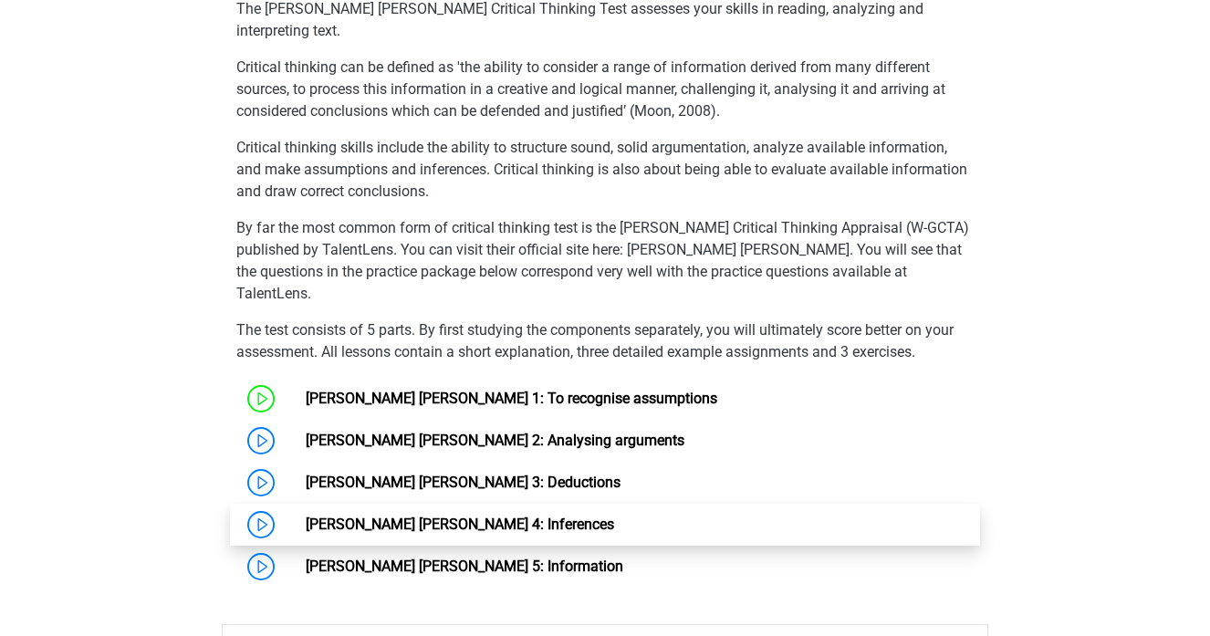 The image size is (1210, 636). Describe the element at coordinates (605, 341) in the screenshot. I see `p: The test consists of 5 parts. By first studying the components separately, you will ultimately sc...` at that location.